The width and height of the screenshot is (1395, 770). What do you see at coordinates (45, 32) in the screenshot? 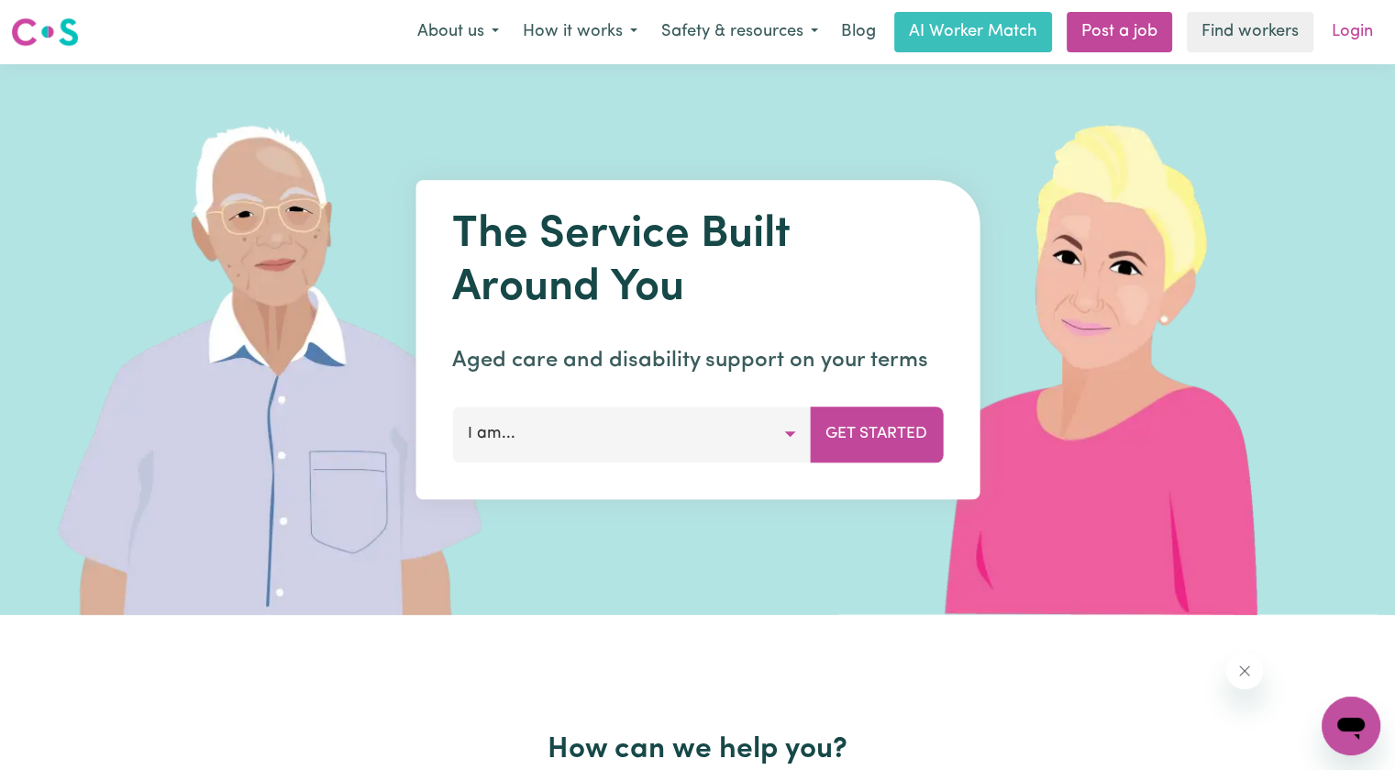
I see `img: Careseekers logo` at bounding box center [45, 32].